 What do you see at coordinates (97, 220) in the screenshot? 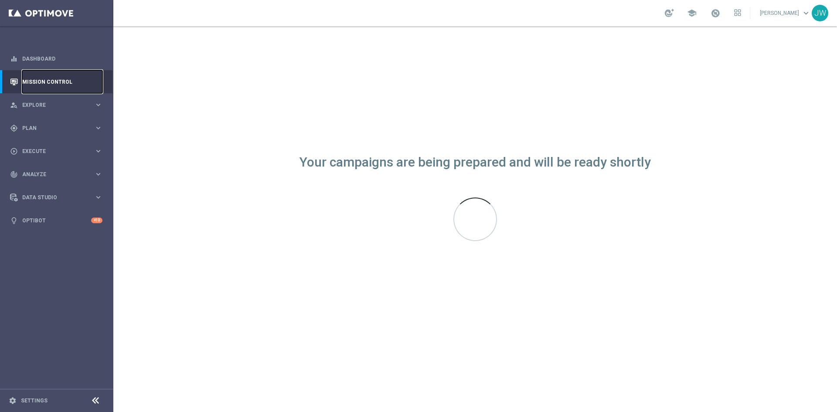
I see `div: +10` at bounding box center [97, 220].